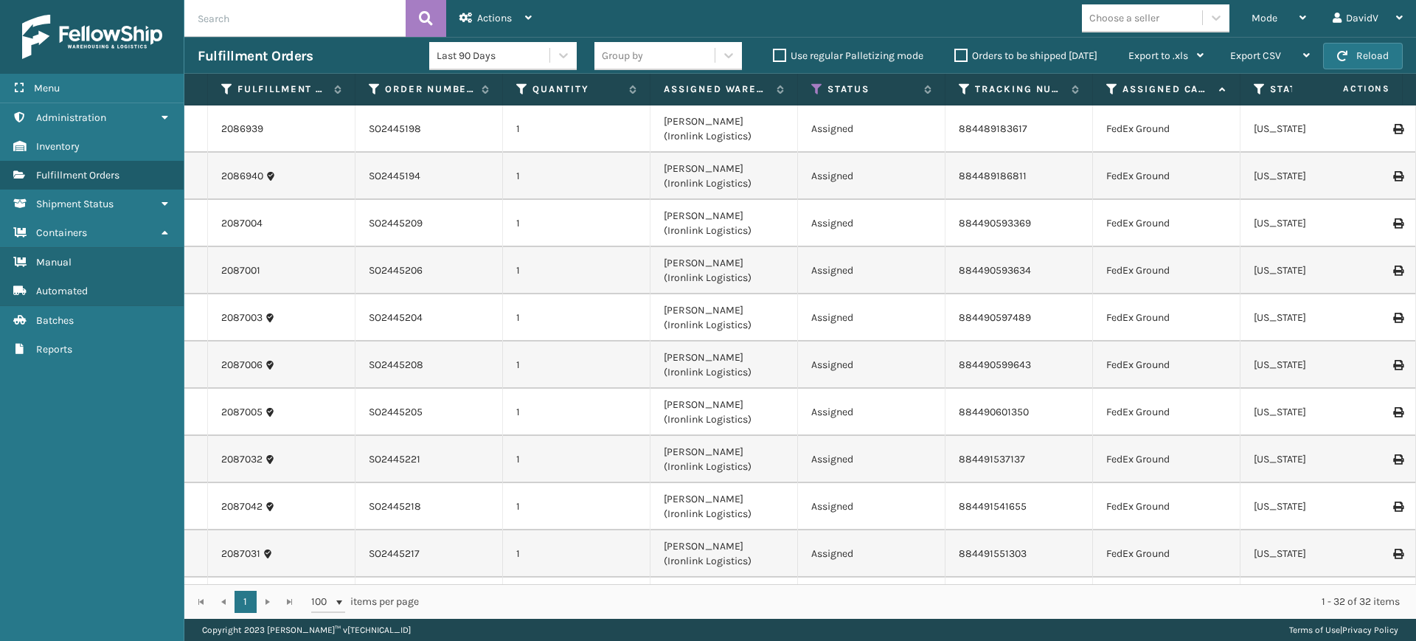 The width and height of the screenshot is (1416, 641). I want to click on a: 2087004, so click(242, 223).